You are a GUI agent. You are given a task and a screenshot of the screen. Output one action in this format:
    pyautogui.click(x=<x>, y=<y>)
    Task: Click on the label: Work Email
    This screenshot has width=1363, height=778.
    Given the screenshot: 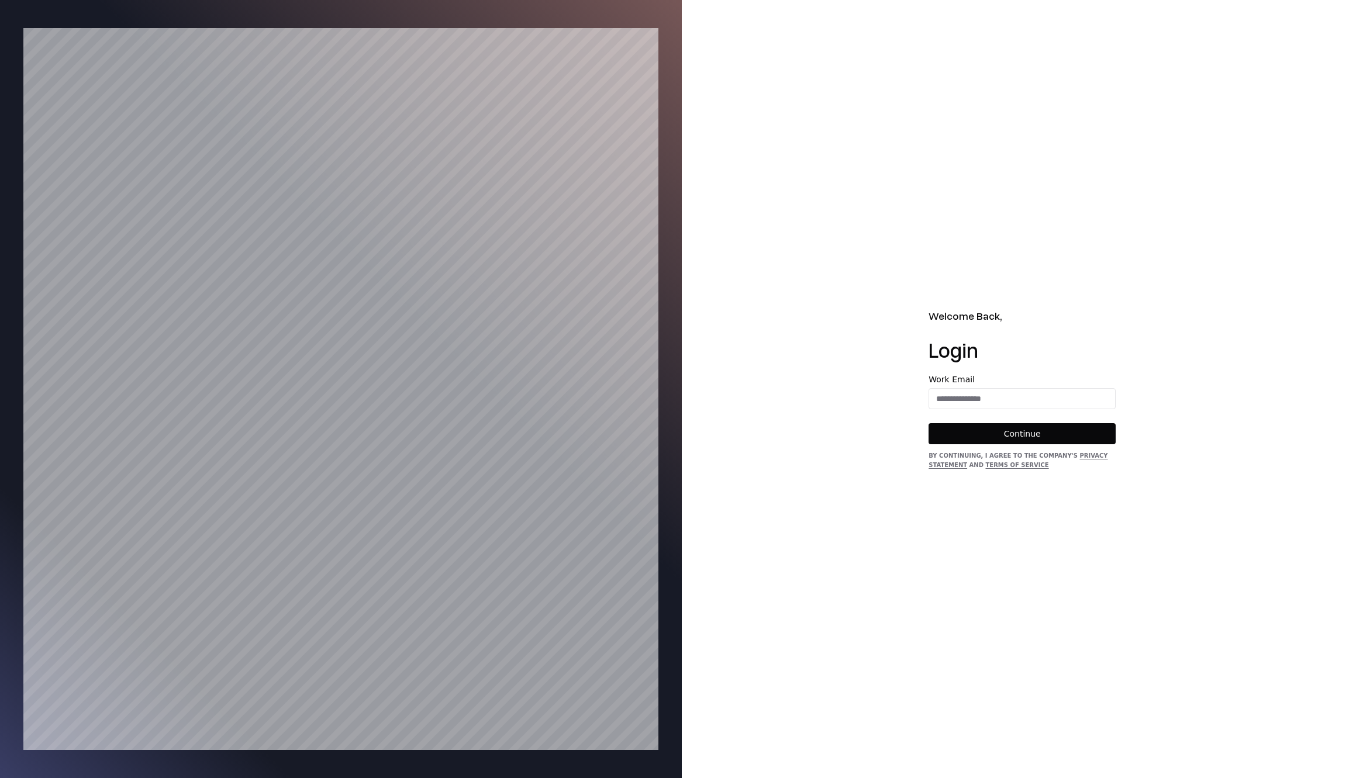 What is the action you would take?
    pyautogui.click(x=1022, y=379)
    